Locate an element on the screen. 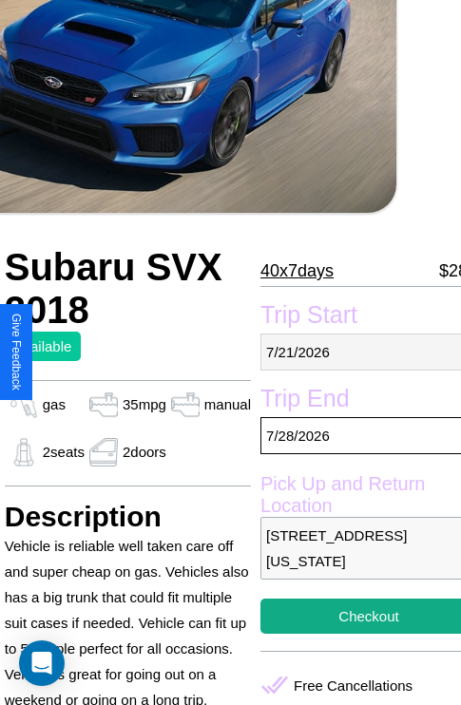 The height and width of the screenshot is (705, 461). p: gas is located at coordinates (54, 404).